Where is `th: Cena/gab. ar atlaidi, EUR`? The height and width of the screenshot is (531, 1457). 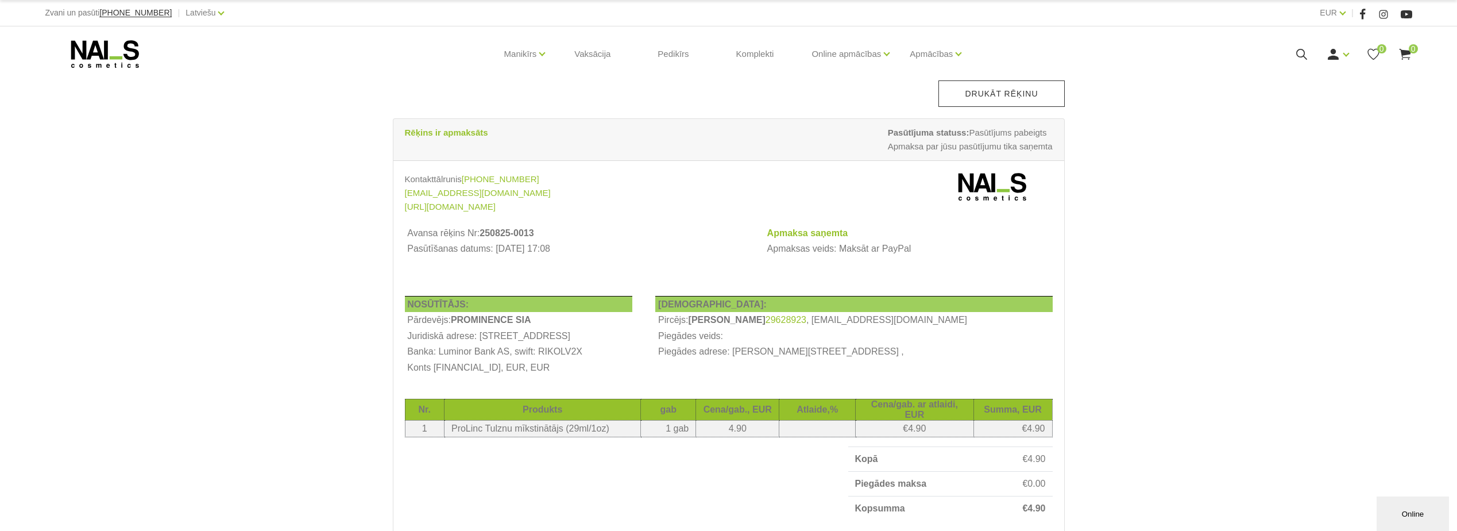 th: Cena/gab. ar atlaidi, EUR is located at coordinates (914, 409).